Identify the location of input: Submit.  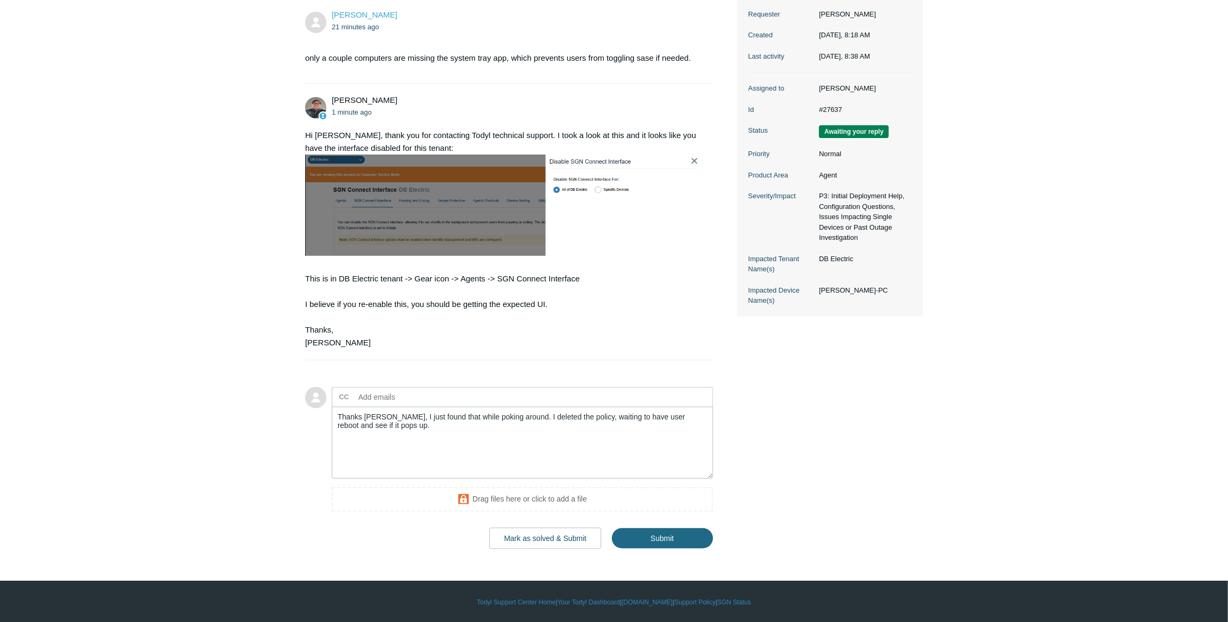
(663, 538).